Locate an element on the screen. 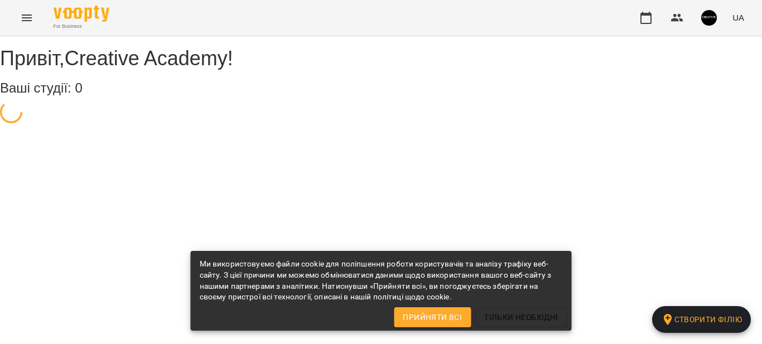 This screenshot has height=344, width=762. span: For Business is located at coordinates (81, 26).